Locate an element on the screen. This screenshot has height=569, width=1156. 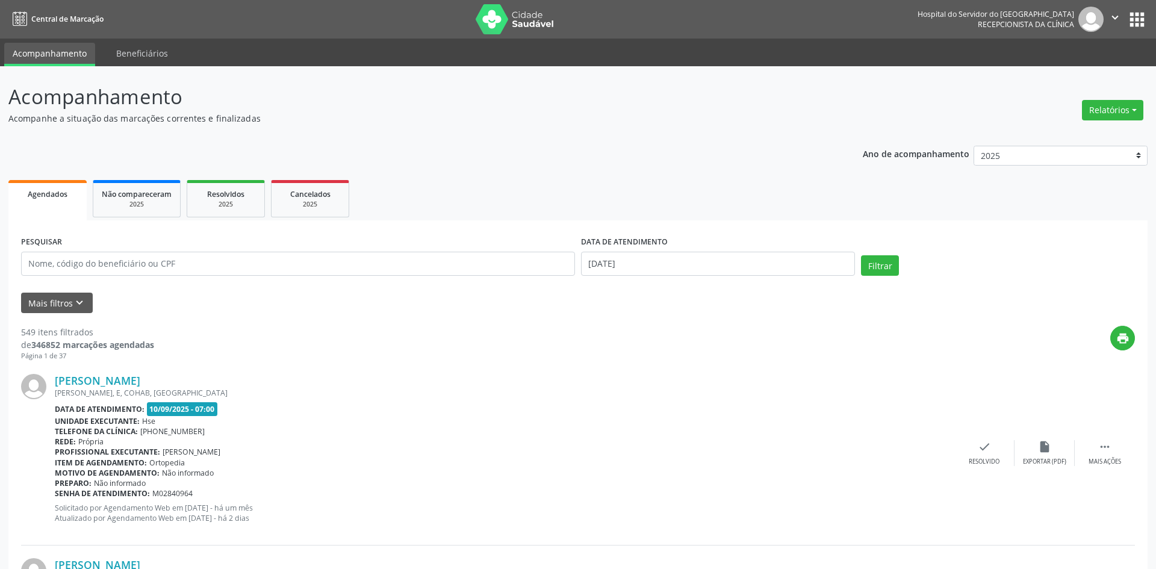
a: Beneficiários is located at coordinates (142, 53).